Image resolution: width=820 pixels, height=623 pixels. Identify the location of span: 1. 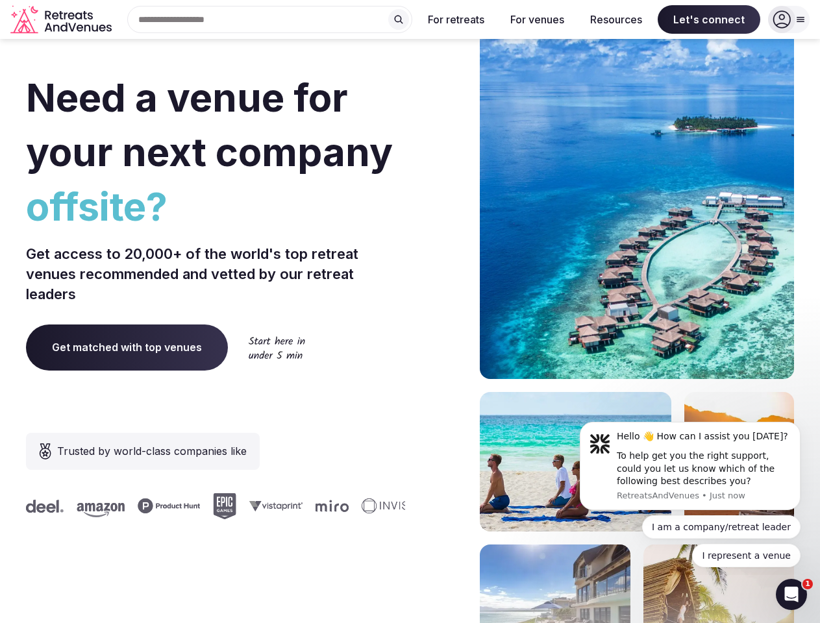
(808, 585).